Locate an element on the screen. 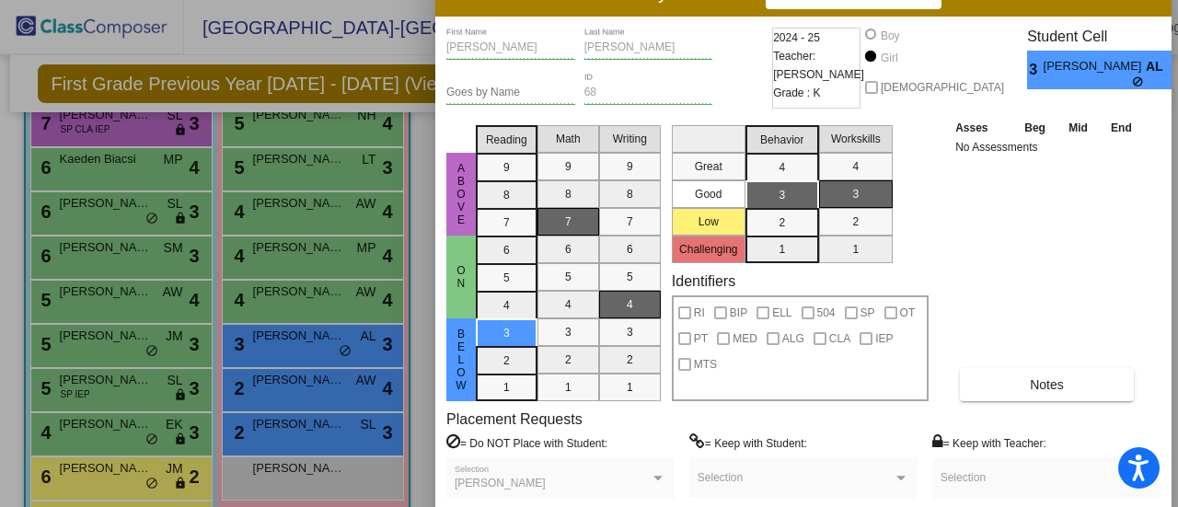 This screenshot has height=507, width=1178. span: OT is located at coordinates (907, 313).